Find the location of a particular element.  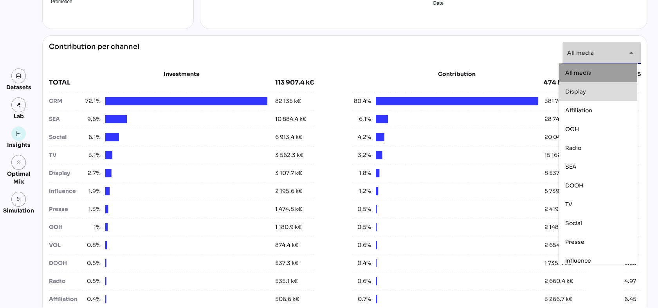

div: DOOH is located at coordinates (65, 263).